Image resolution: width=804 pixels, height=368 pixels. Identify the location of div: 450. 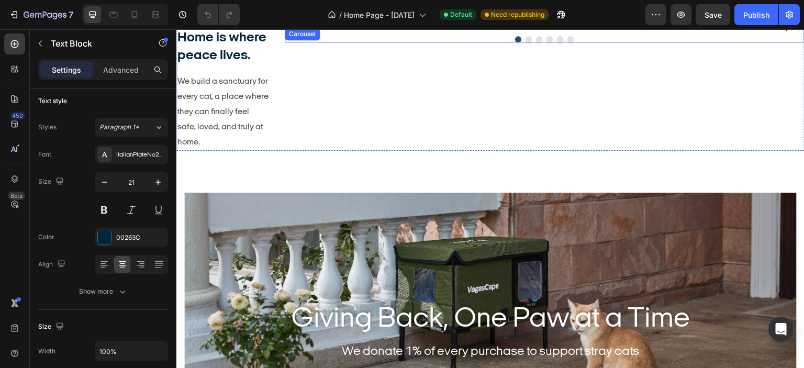
(17, 116).